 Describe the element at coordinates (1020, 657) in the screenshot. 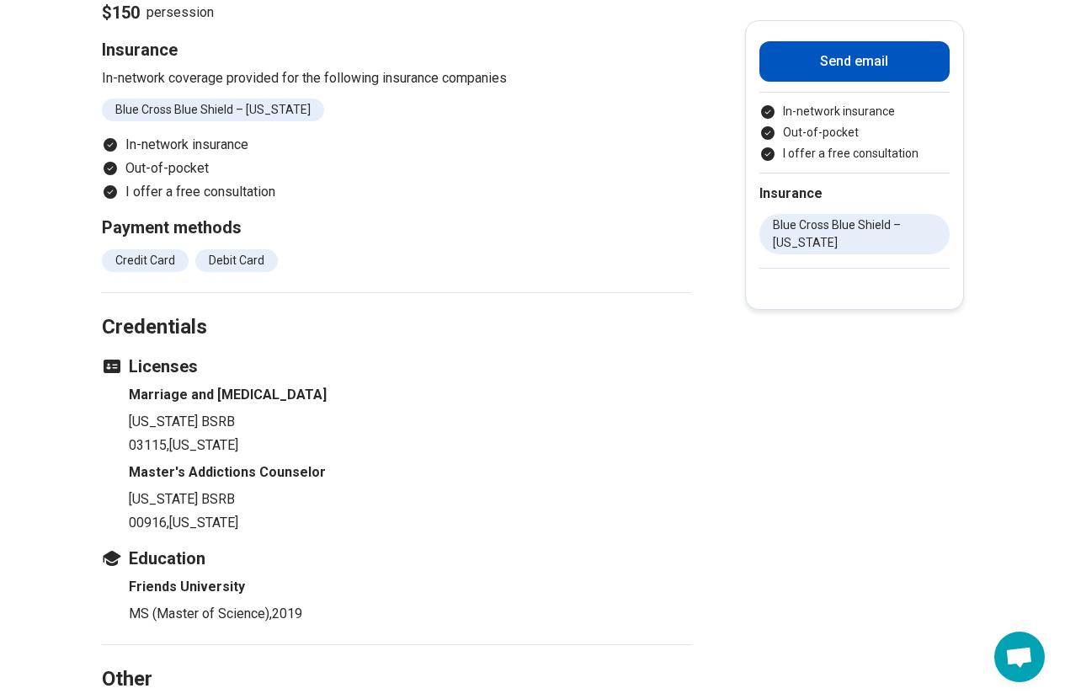

I see `a: Open chat` at that location.